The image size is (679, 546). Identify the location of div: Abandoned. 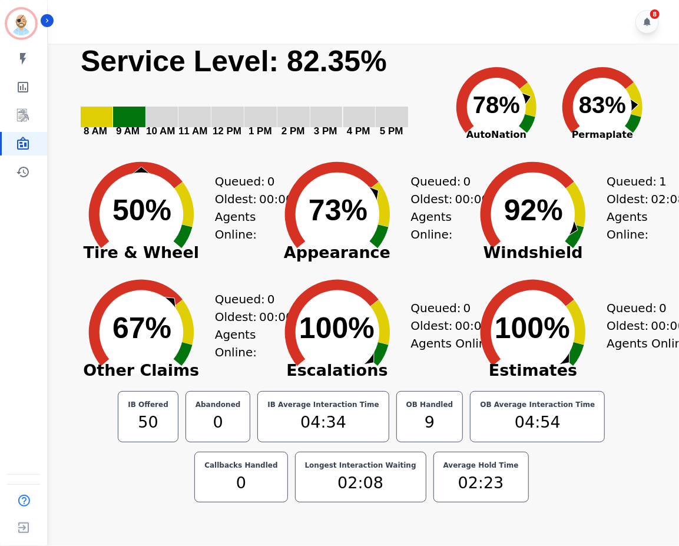
(218, 405).